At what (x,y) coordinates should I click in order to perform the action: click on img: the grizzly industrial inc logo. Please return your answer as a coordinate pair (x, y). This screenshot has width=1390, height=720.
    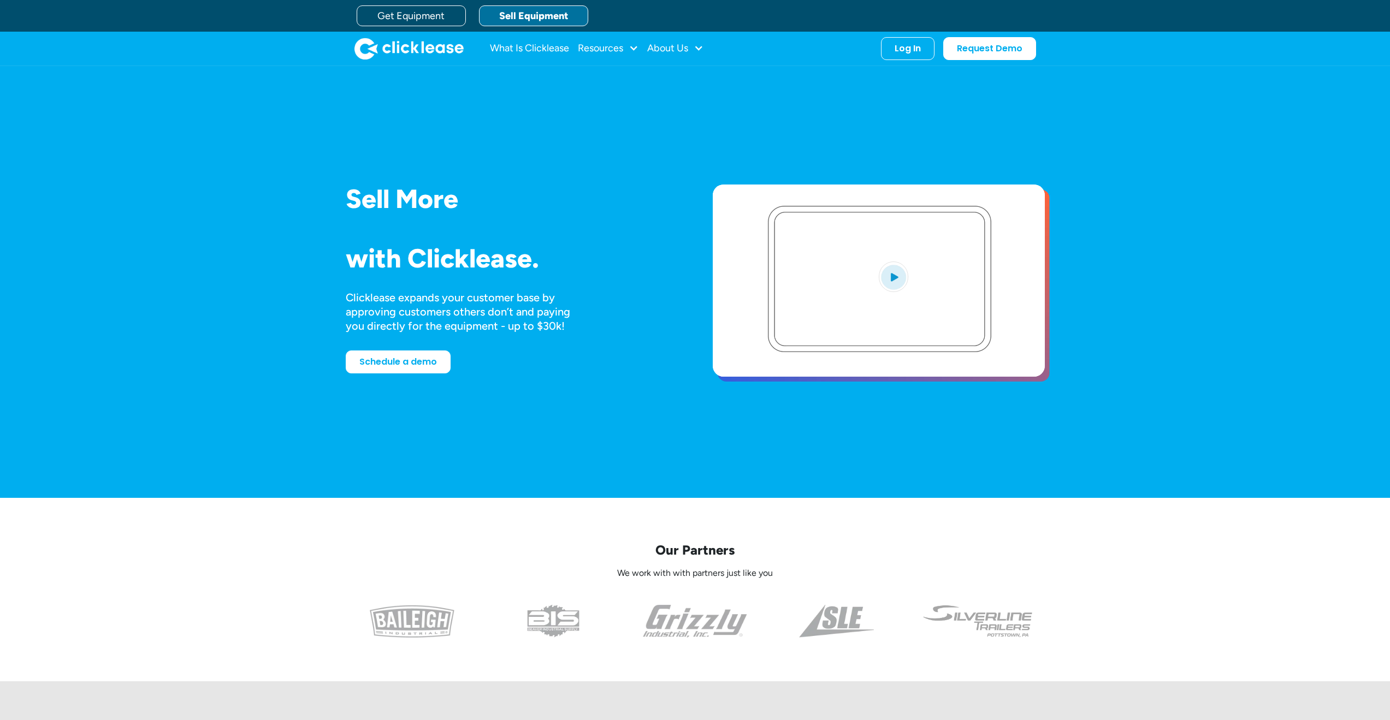
    Looking at the image, I should click on (695, 622).